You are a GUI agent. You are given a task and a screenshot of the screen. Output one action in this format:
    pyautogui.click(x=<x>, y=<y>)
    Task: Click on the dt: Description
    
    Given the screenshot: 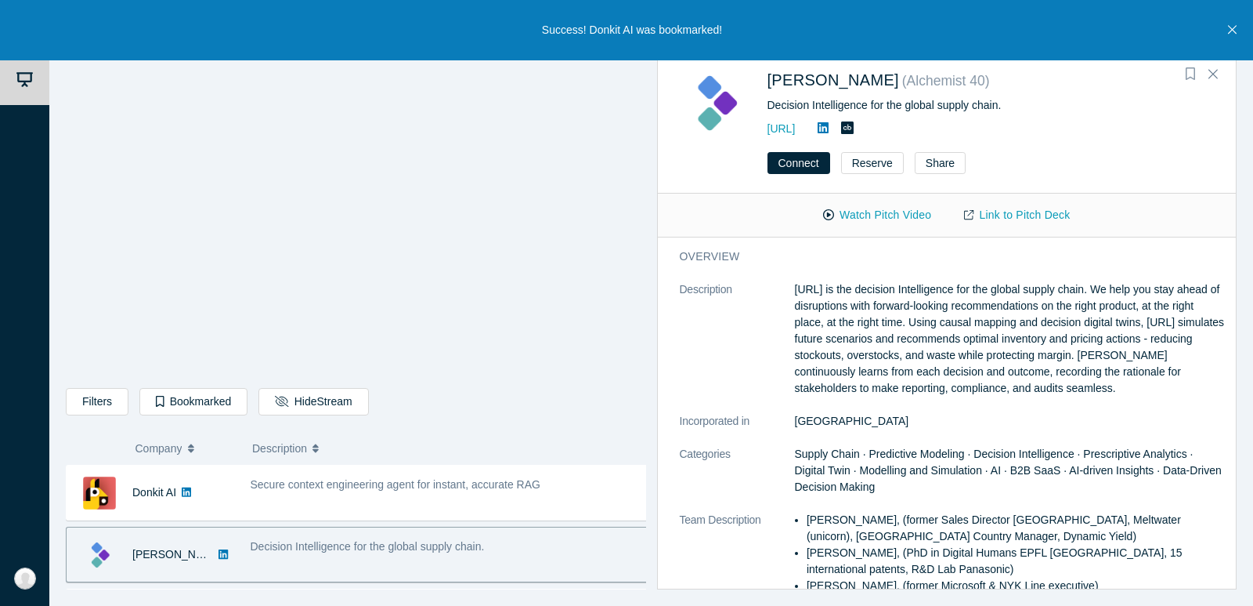 What is the action you would take?
    pyautogui.click(x=737, y=347)
    